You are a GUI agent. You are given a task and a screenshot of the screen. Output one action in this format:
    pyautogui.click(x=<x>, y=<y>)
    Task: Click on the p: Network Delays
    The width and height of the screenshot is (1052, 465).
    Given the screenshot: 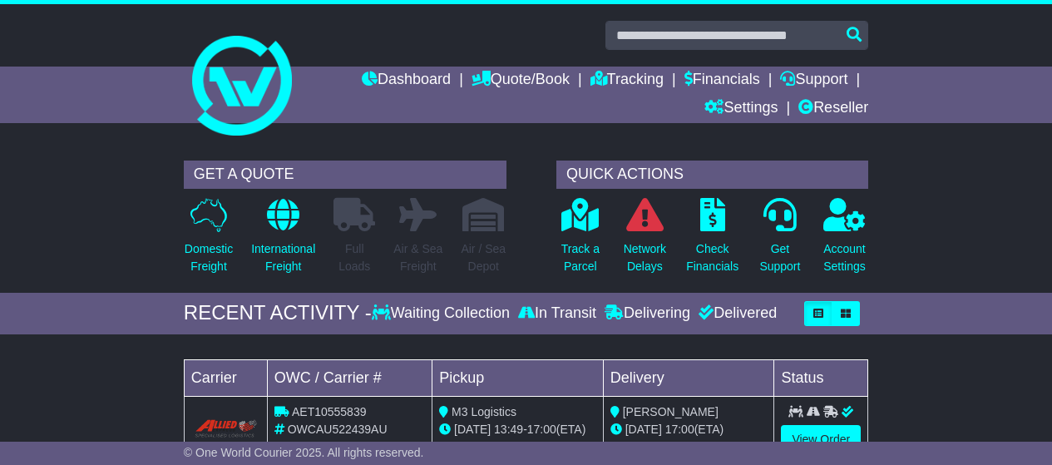 What is the action you would take?
    pyautogui.click(x=645, y=258)
    